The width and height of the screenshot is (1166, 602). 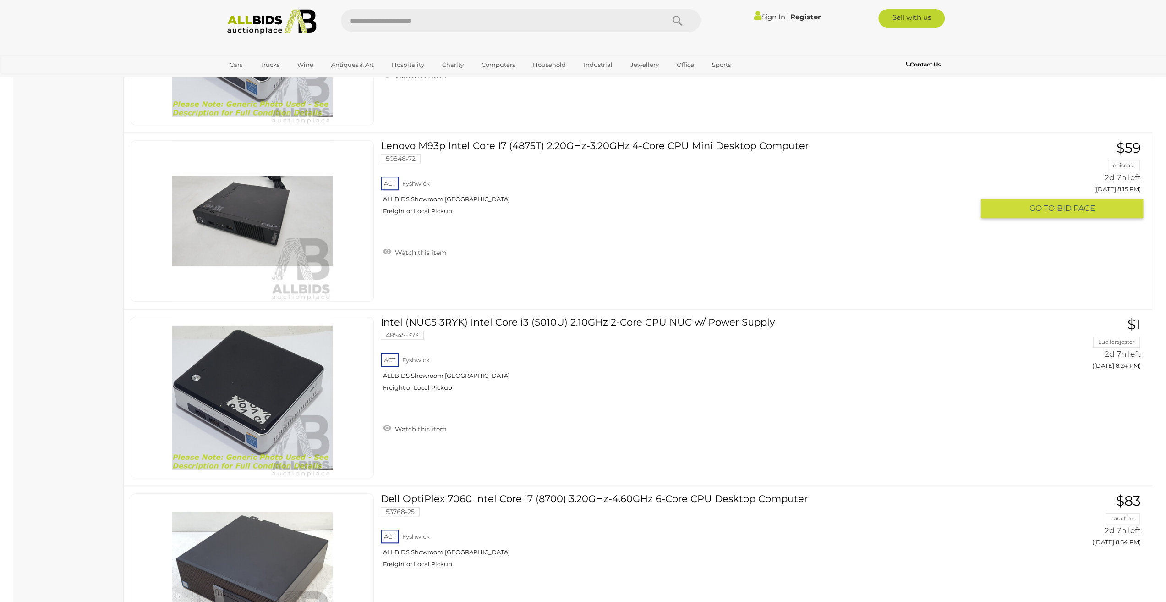 What do you see at coordinates (681, 357) in the screenshot?
I see `a: Intel (NUC5i3RYK) Intel Core i3 (5010U) 2.10GHz 2-Core CPU NUC w/ Power Supply 48545-373 ACT Fysh...` at bounding box center [681, 357].